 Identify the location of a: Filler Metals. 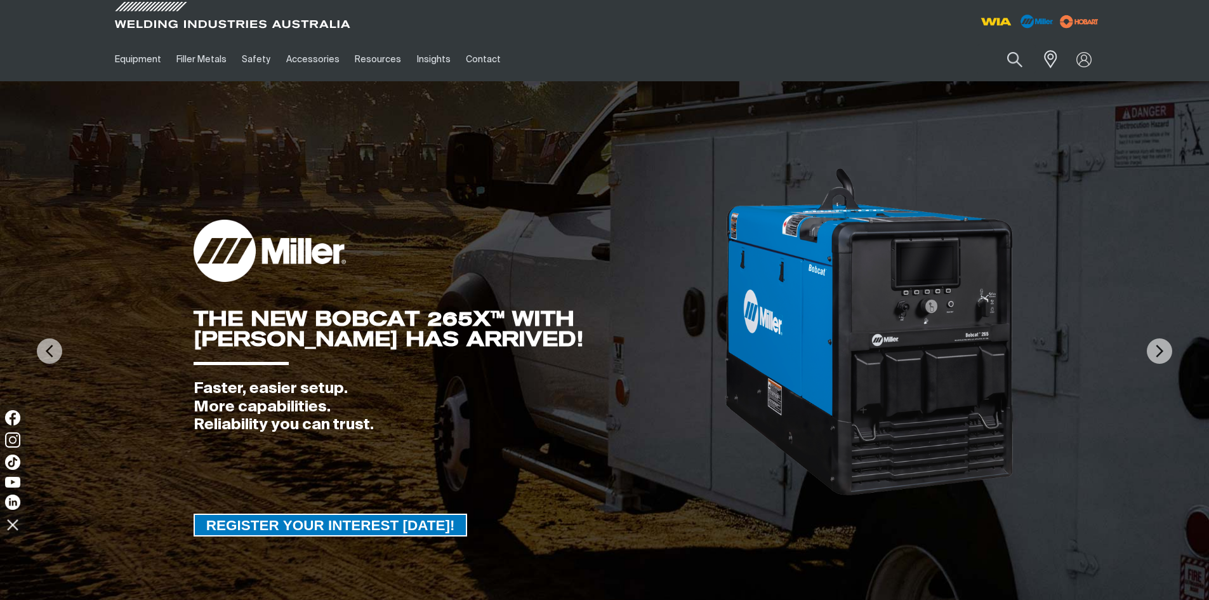
(201, 59).